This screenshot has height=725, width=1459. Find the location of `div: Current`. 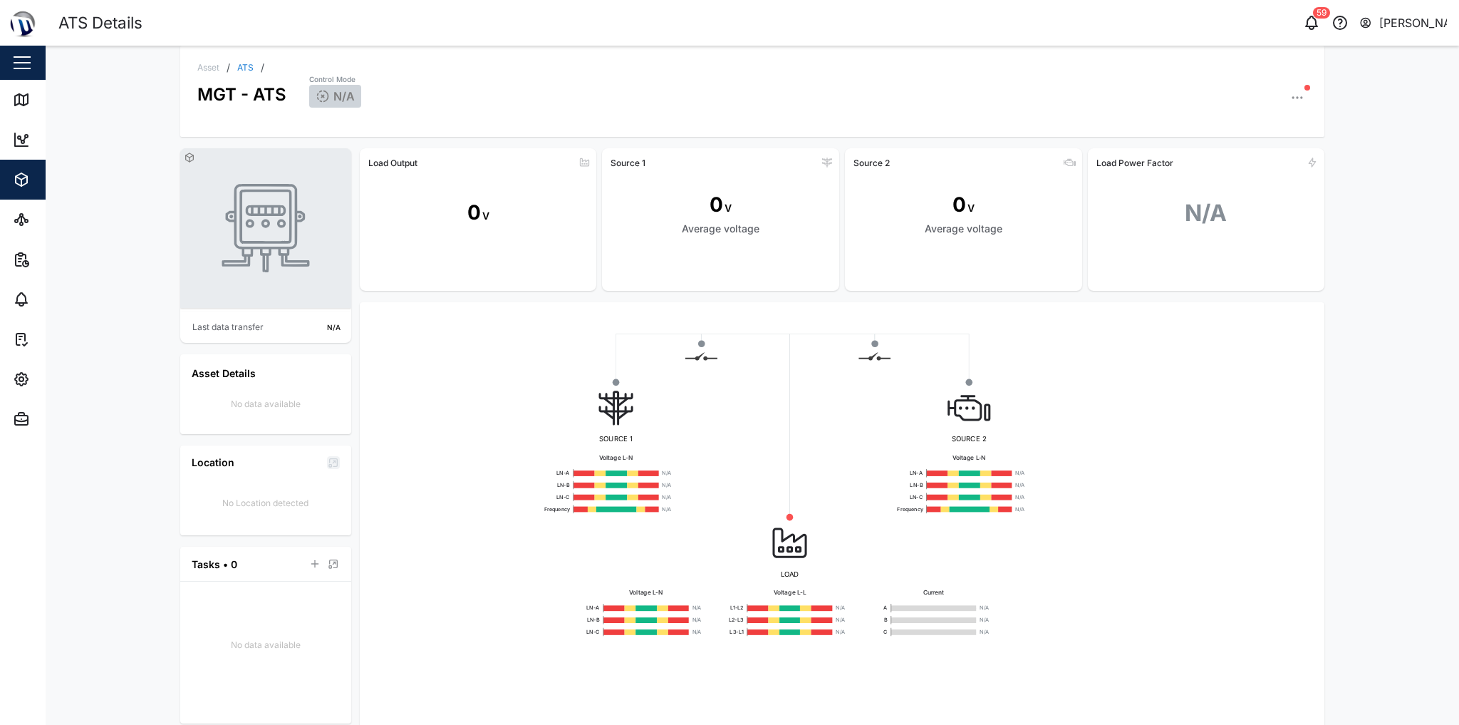

div: Current is located at coordinates (933, 592).